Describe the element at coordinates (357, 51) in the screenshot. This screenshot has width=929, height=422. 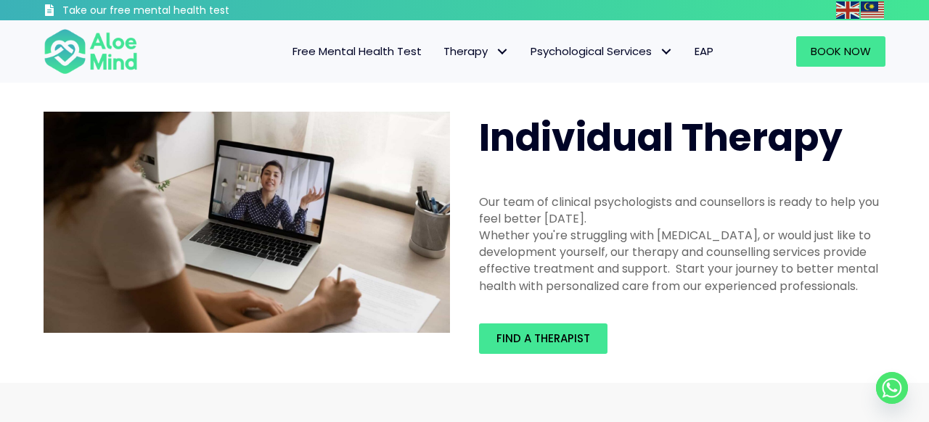
I see `span: Free Mental Health Test` at that location.